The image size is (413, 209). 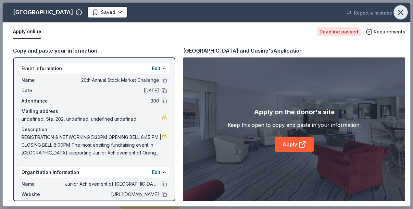 What do you see at coordinates (385, 32) in the screenshot?
I see `button: Requirements` at bounding box center [385, 32].